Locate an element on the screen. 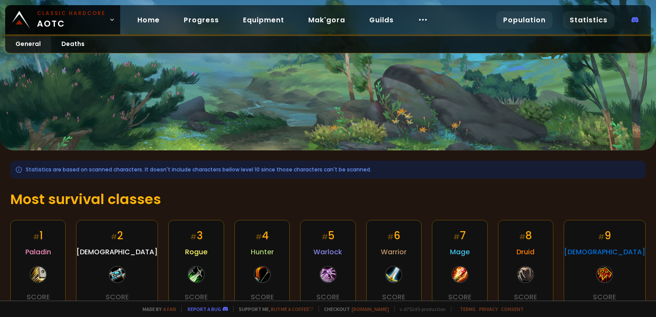  span: Made by is located at coordinates (157, 308).